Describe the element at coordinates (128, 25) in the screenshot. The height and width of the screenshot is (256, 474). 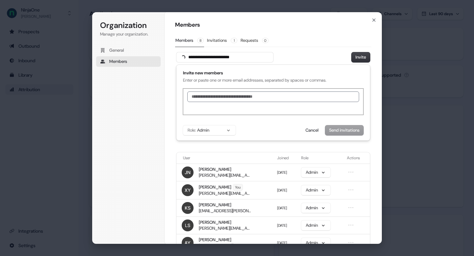
I see `h1: Organization` at that location.